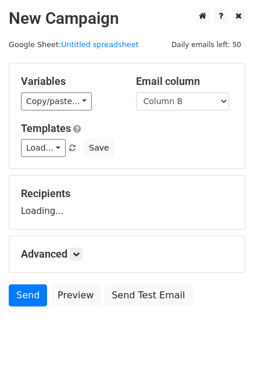 The width and height of the screenshot is (254, 371). What do you see at coordinates (76, 295) in the screenshot?
I see `a: Preview` at bounding box center [76, 295].